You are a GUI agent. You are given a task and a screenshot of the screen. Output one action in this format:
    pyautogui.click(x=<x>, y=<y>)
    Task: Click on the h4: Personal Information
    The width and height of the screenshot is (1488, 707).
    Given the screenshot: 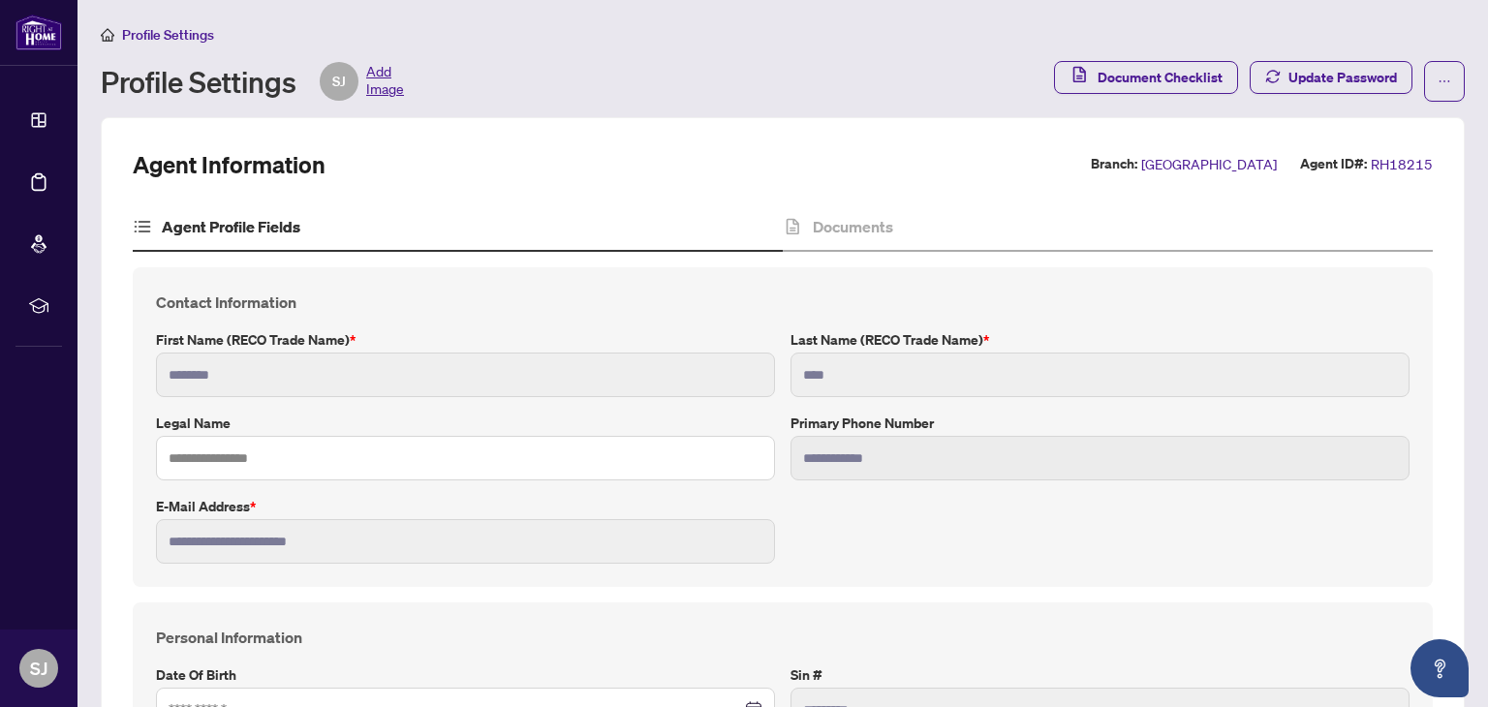 What is the action you would take?
    pyautogui.click(x=783, y=638)
    